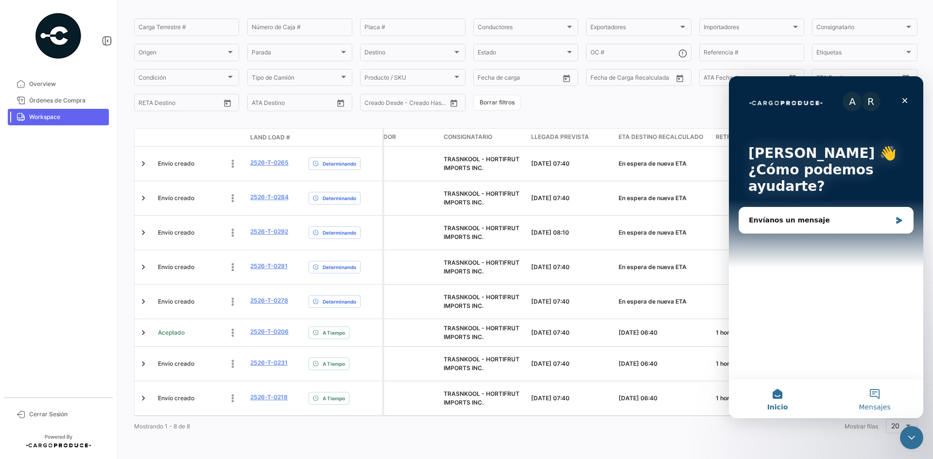  Describe the element at coordinates (145, 331) in the screenshot. I see `span: Mensajes` at that location.